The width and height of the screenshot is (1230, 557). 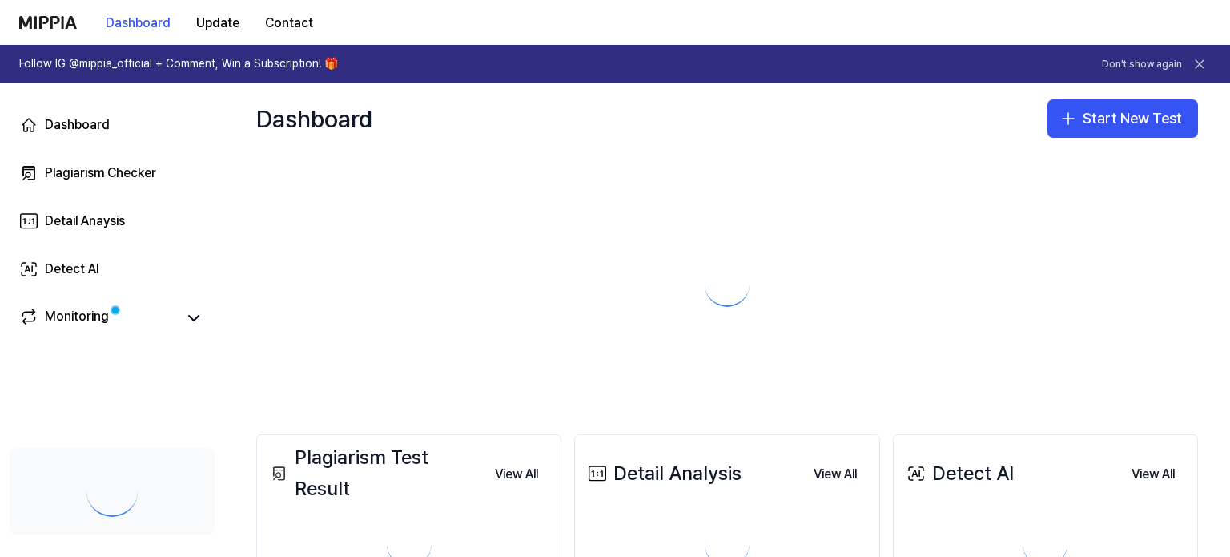 I want to click on a: Plagiarism Checker, so click(x=112, y=173).